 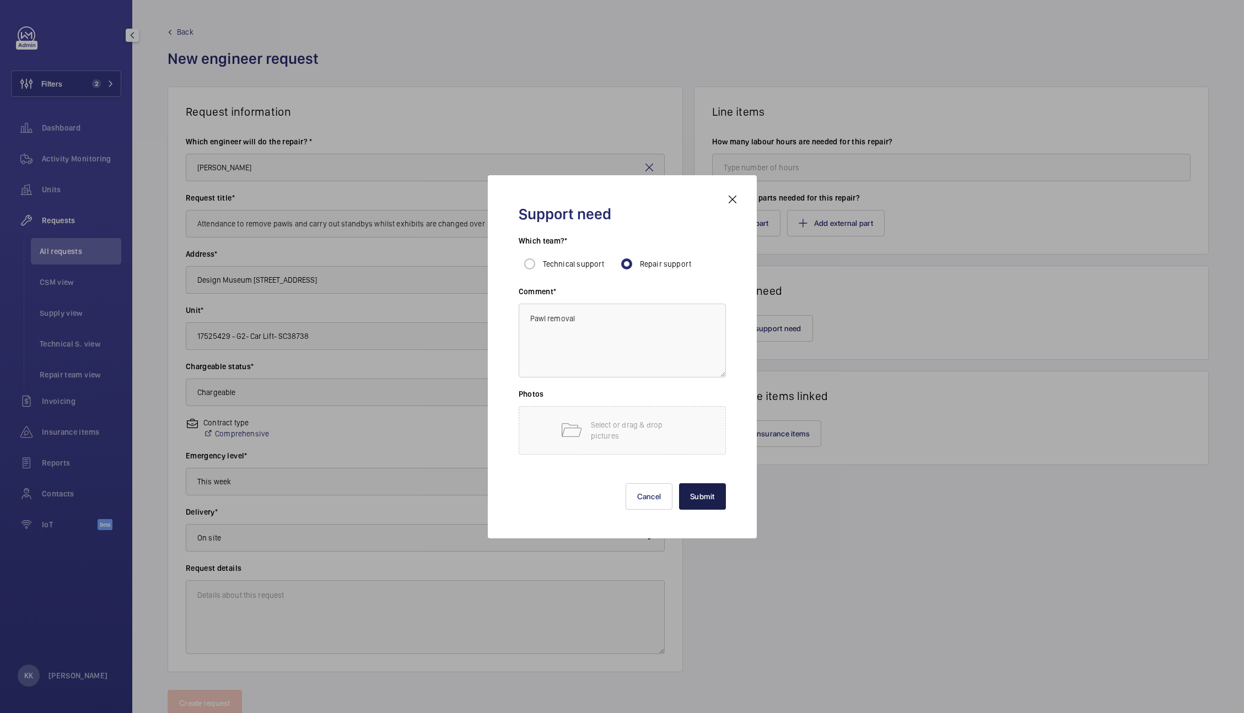 What do you see at coordinates (649, 496) in the screenshot?
I see `button: Cancel` at bounding box center [649, 496].